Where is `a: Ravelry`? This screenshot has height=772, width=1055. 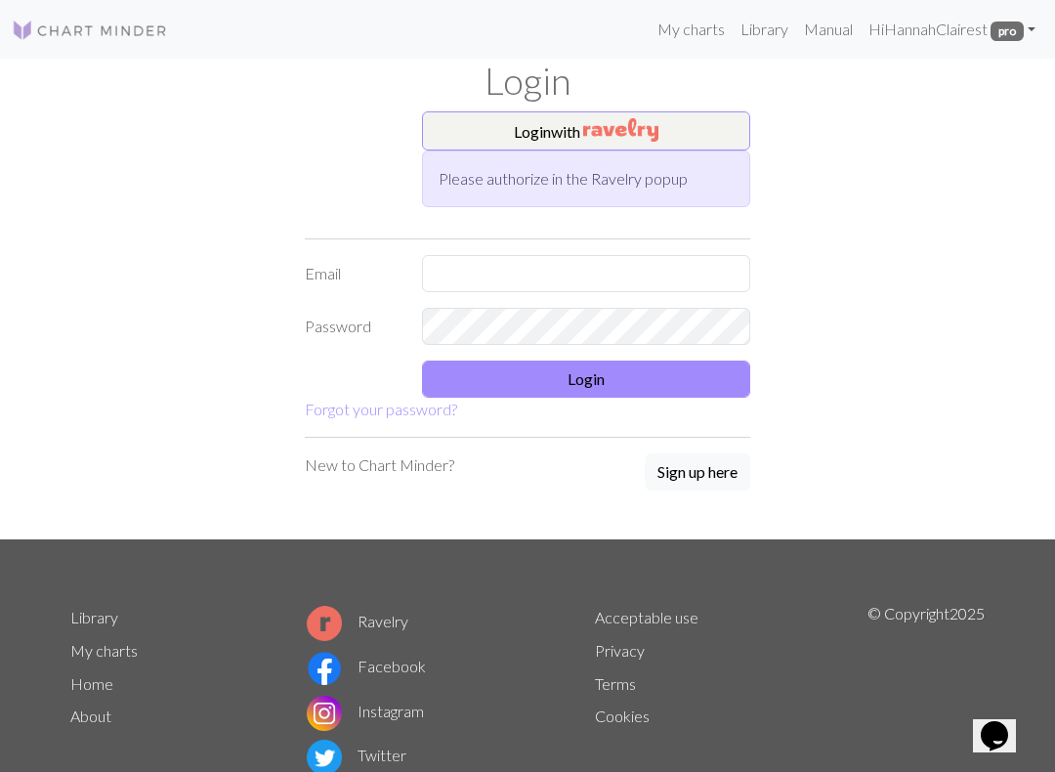
a: Ravelry is located at coordinates (358, 620).